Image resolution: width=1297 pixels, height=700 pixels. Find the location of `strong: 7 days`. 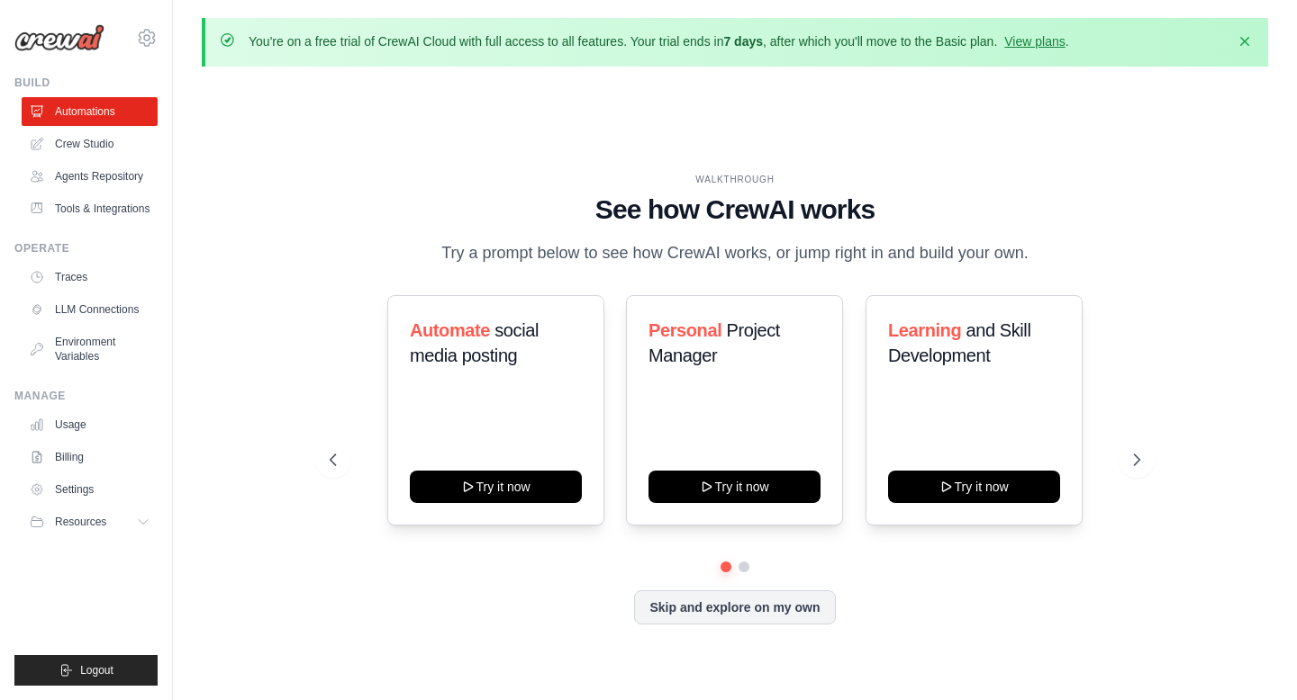

strong: 7 days is located at coordinates (743, 41).